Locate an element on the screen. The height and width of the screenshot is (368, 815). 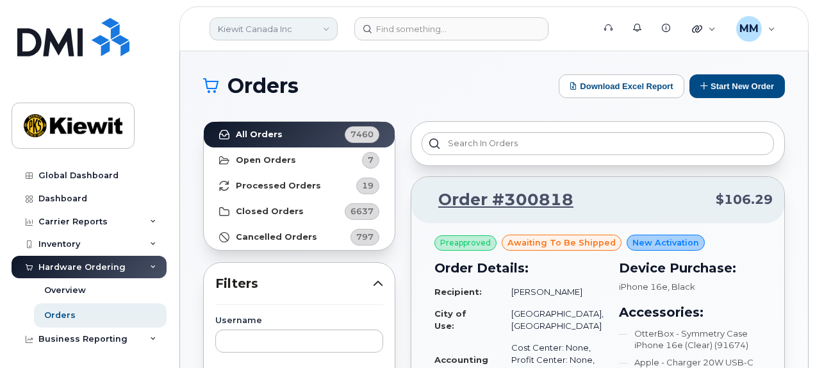
a: Processed Orders19 is located at coordinates (299, 186).